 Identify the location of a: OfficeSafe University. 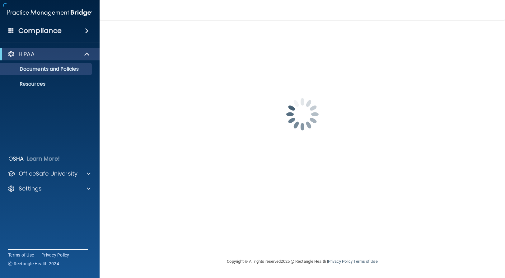
(49, 174).